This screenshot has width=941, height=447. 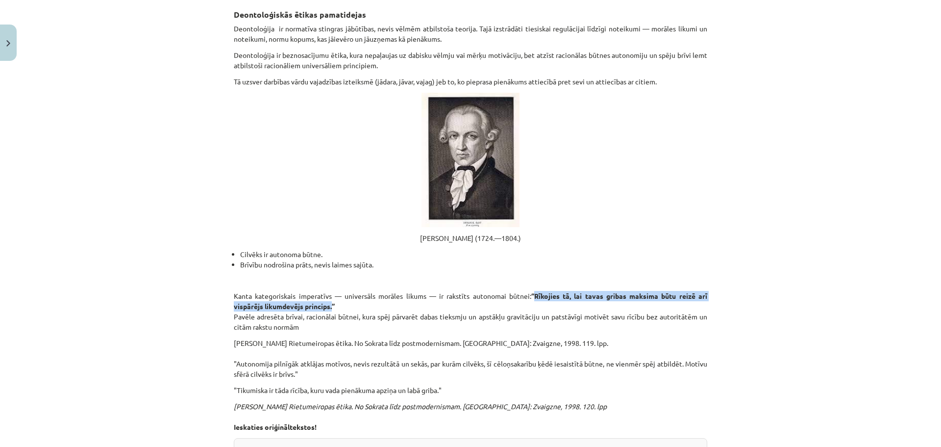 What do you see at coordinates (300, 14) in the screenshot?
I see `strong: Deontoloģiskās ētikas pamatidejas` at bounding box center [300, 14].